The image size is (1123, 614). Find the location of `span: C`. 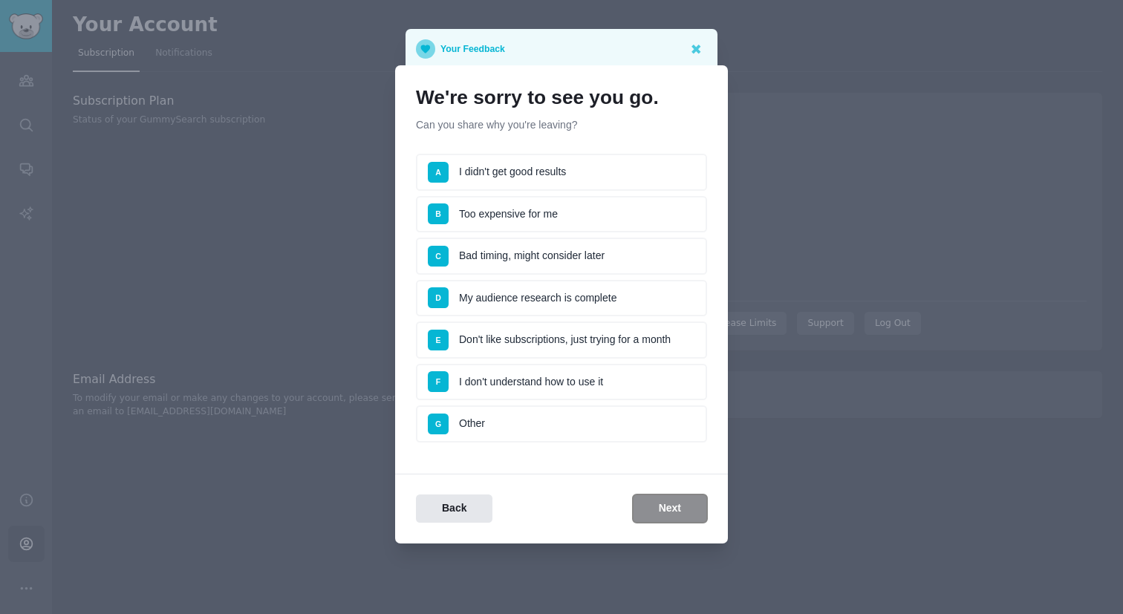

span: C is located at coordinates (438, 256).